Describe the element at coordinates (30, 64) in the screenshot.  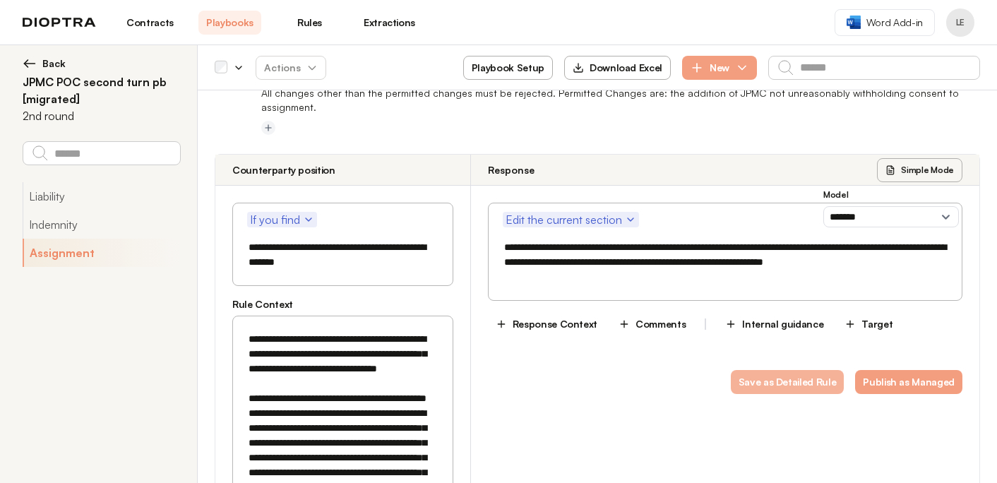
I see `img: left arrow` at that location.